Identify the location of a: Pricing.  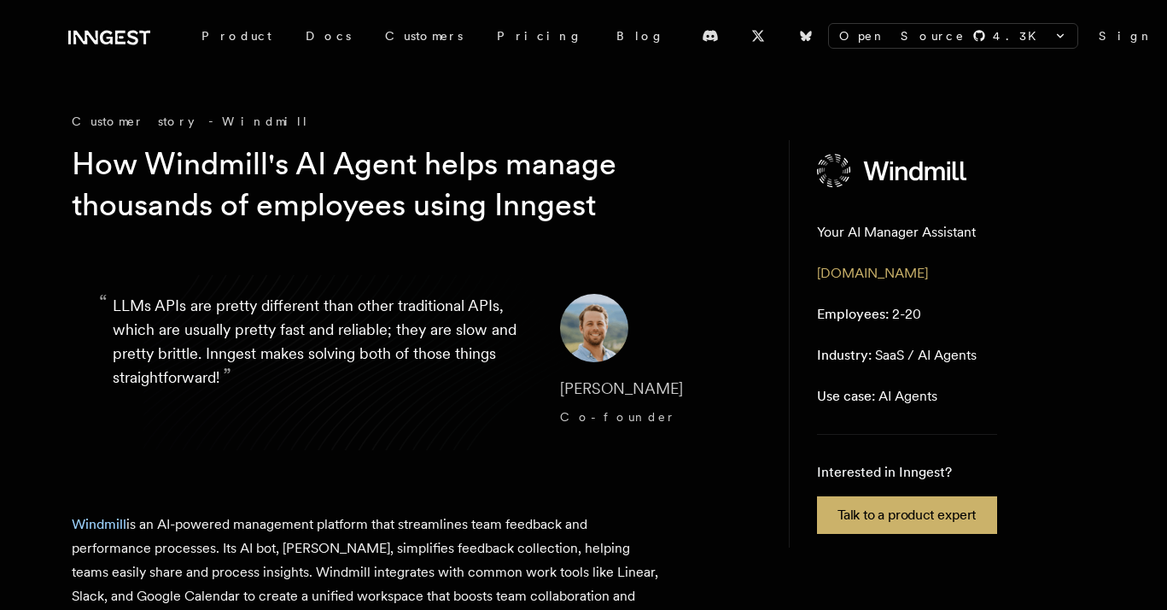
(540, 36).